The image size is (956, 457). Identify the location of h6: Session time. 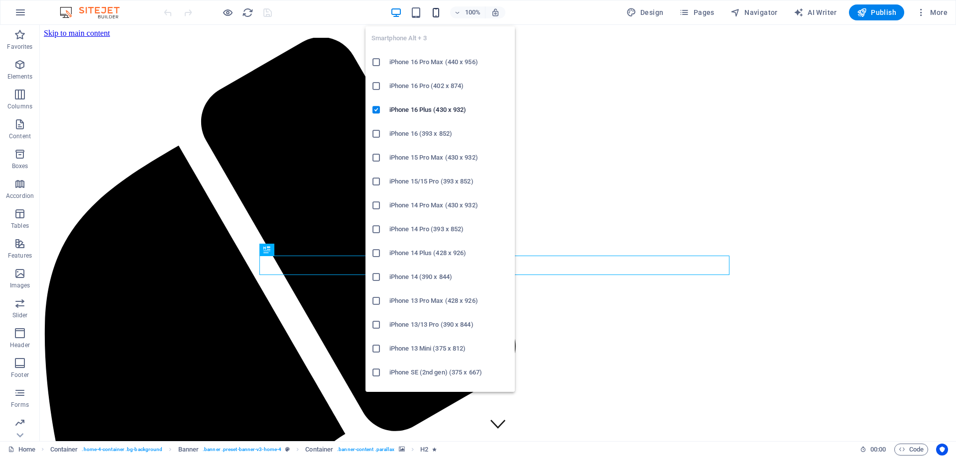
(872, 450).